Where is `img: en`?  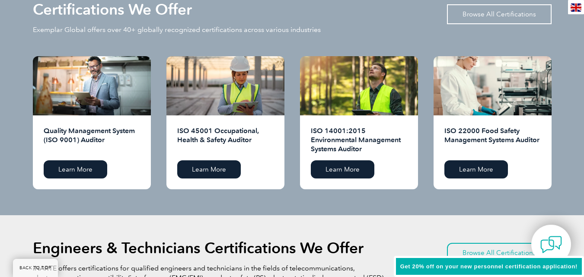
img: en is located at coordinates (576, 7).